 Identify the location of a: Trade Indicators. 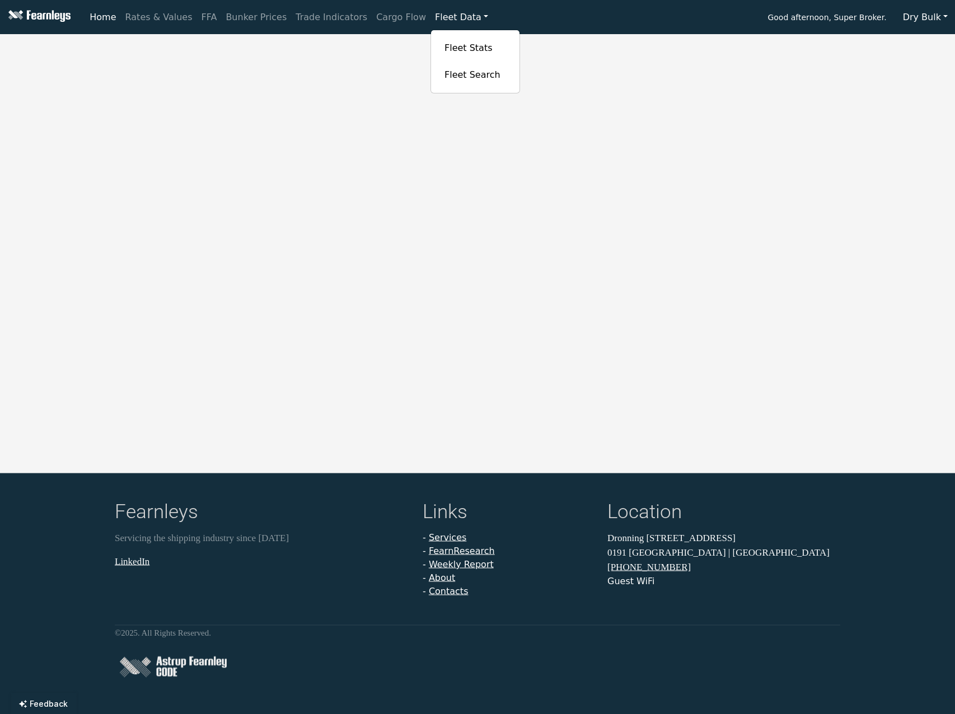
(331, 17).